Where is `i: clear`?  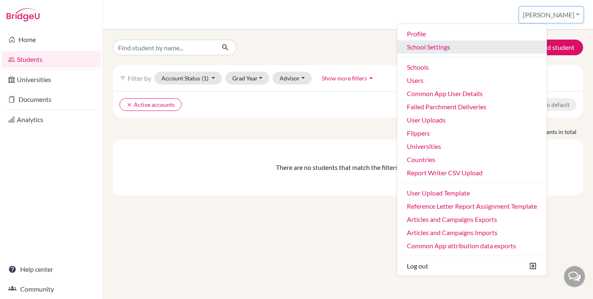
i: clear is located at coordinates (129, 105).